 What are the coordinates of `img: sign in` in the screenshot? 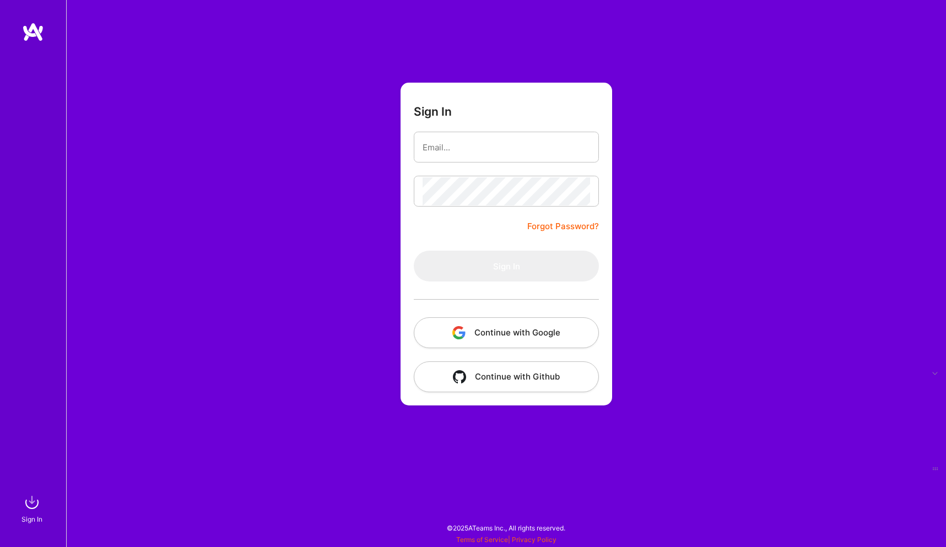 It's located at (32, 502).